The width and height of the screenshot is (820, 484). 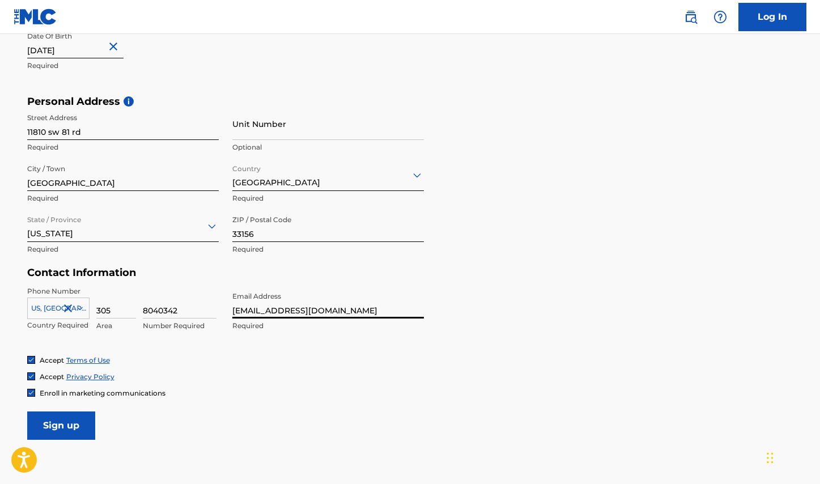 What do you see at coordinates (180, 326) in the screenshot?
I see `p: Number Required` at bounding box center [180, 326].